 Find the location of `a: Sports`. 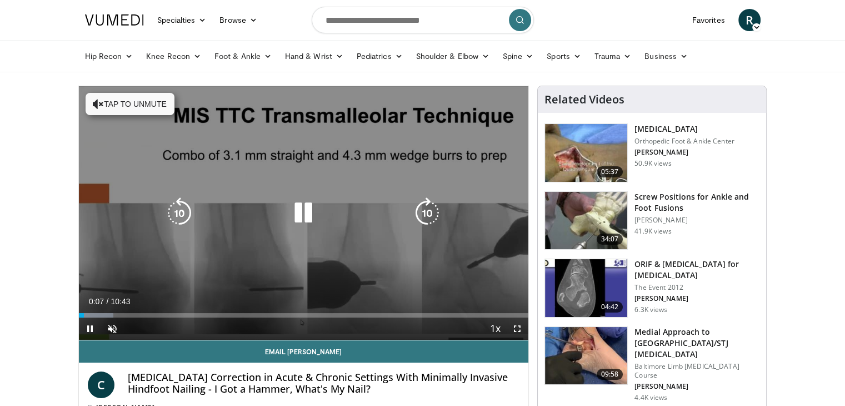

a: Sports is located at coordinates (564, 56).